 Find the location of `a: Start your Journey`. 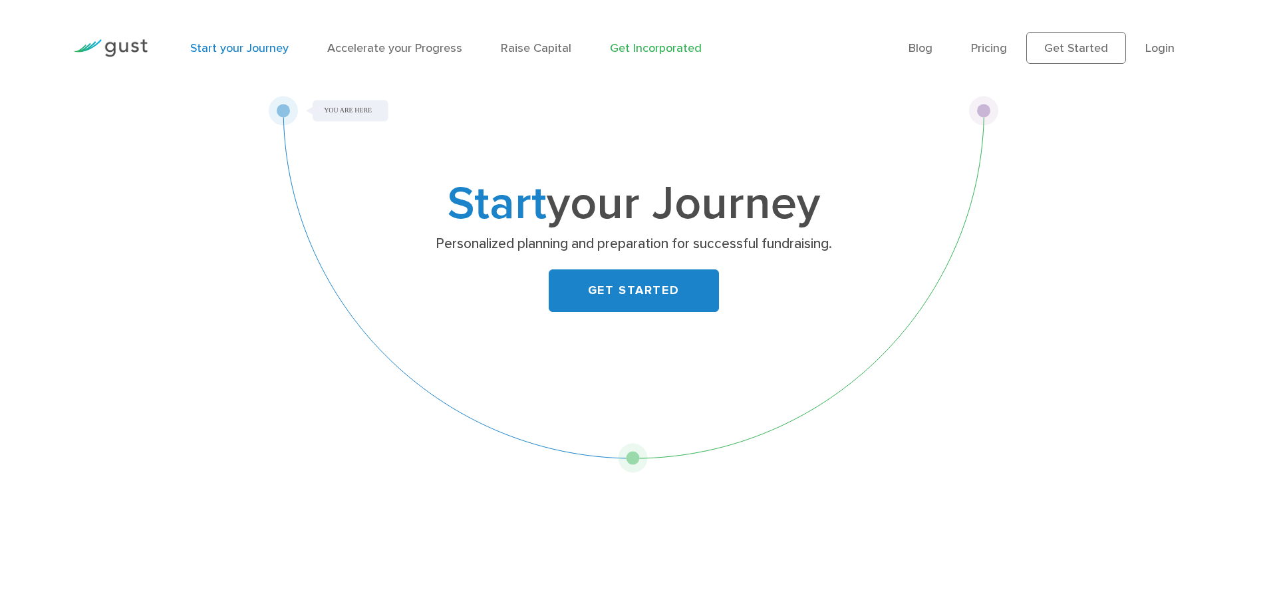

a: Start your Journey is located at coordinates (239, 48).